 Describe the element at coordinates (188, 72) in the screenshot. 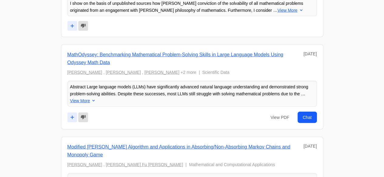

I see `span: +2 more` at that location.